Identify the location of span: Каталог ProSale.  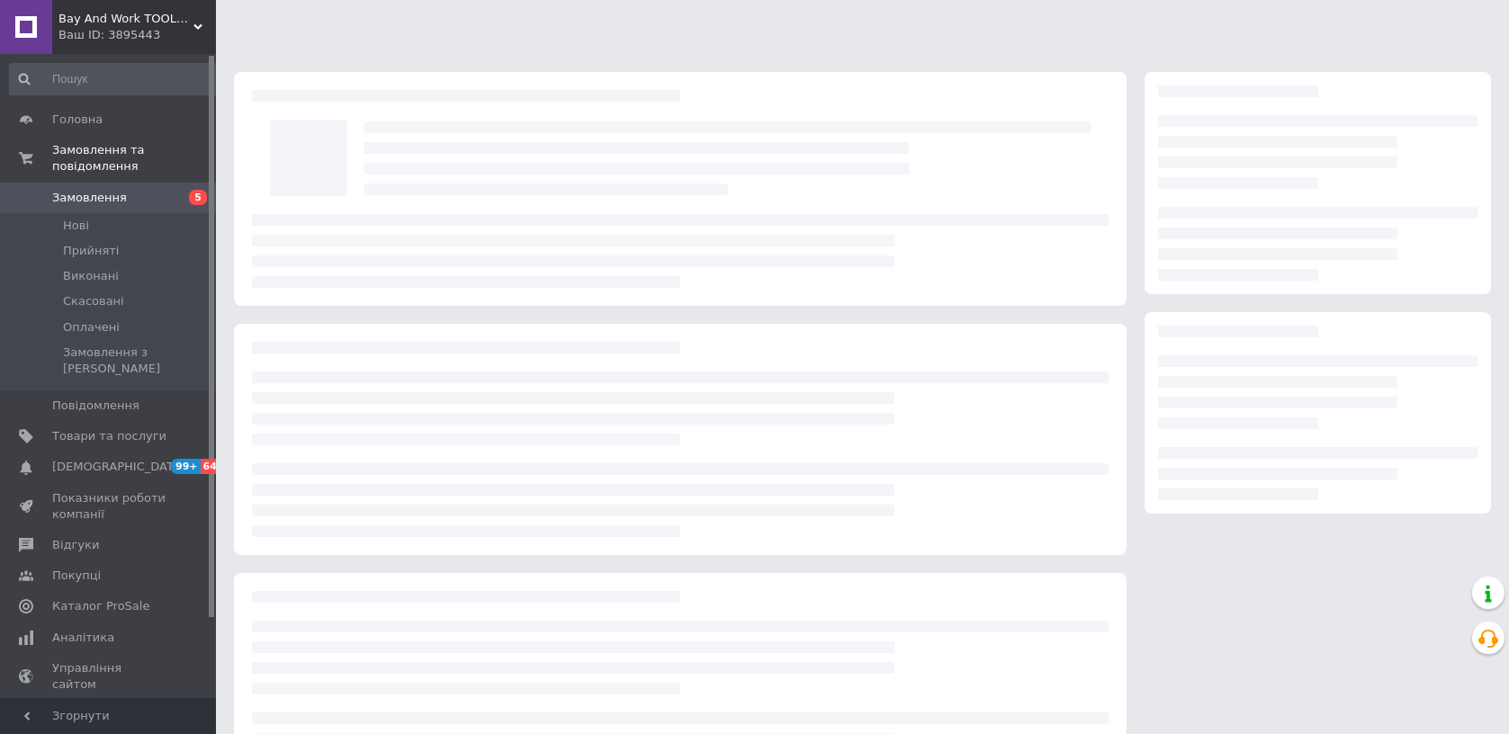
(101, 606).